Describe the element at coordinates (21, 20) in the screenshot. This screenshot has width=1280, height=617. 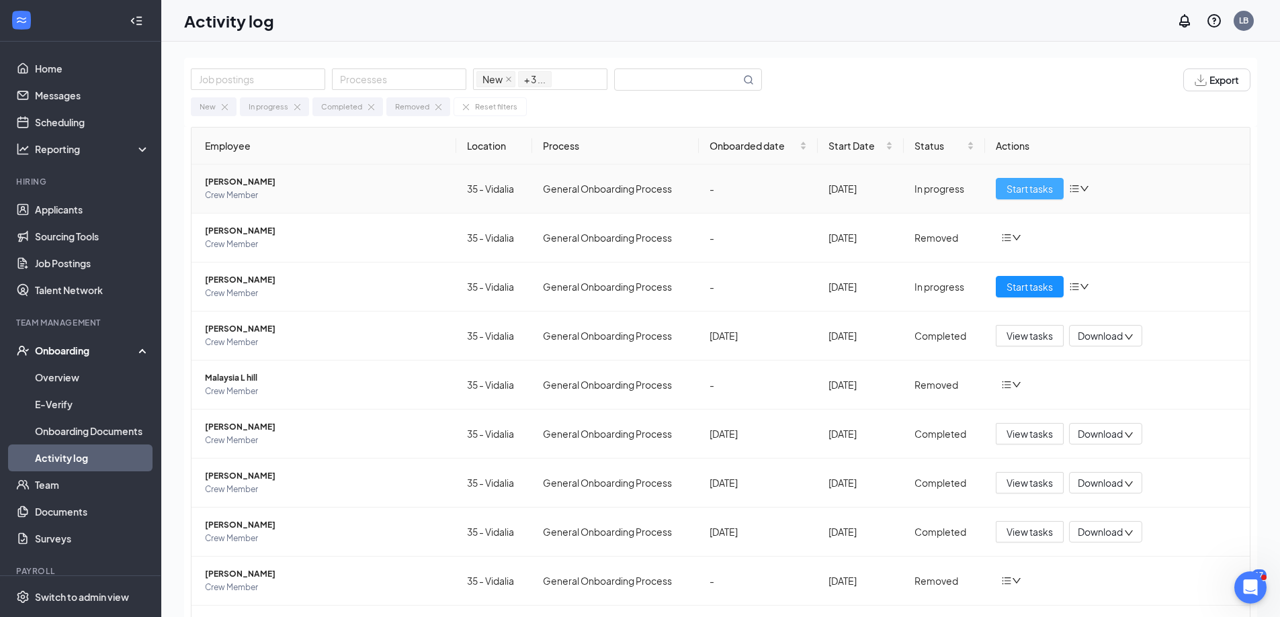
I see `svg: WorkstreamLogo` at that location.